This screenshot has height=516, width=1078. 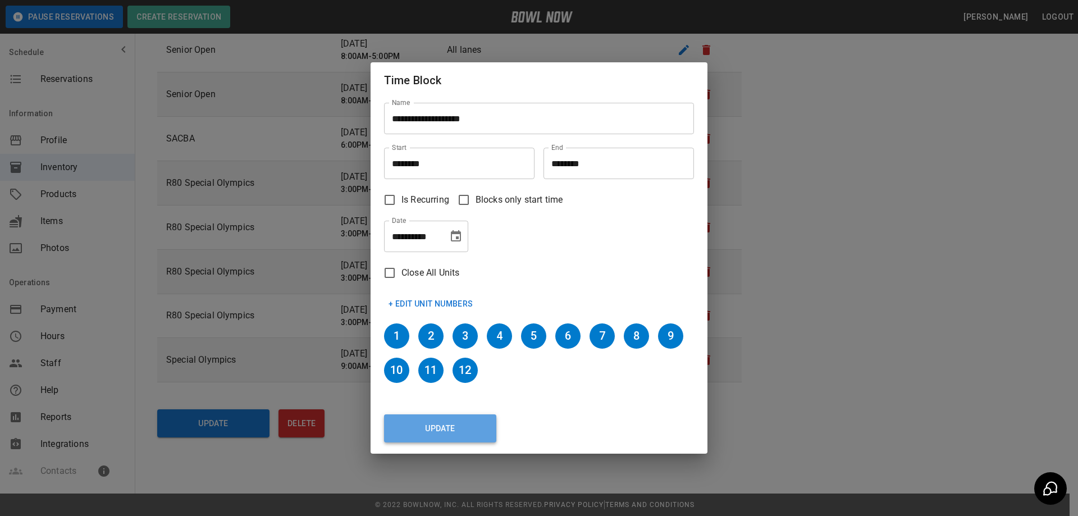 I want to click on h6: 3, so click(x=465, y=336).